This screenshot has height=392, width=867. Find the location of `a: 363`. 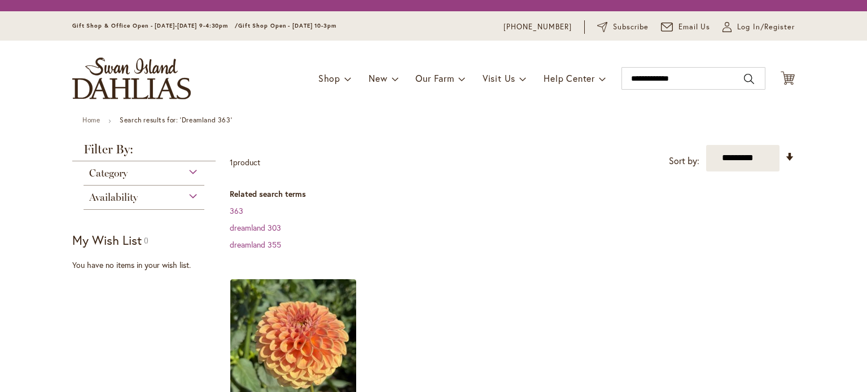

a: 363 is located at coordinates (237, 211).